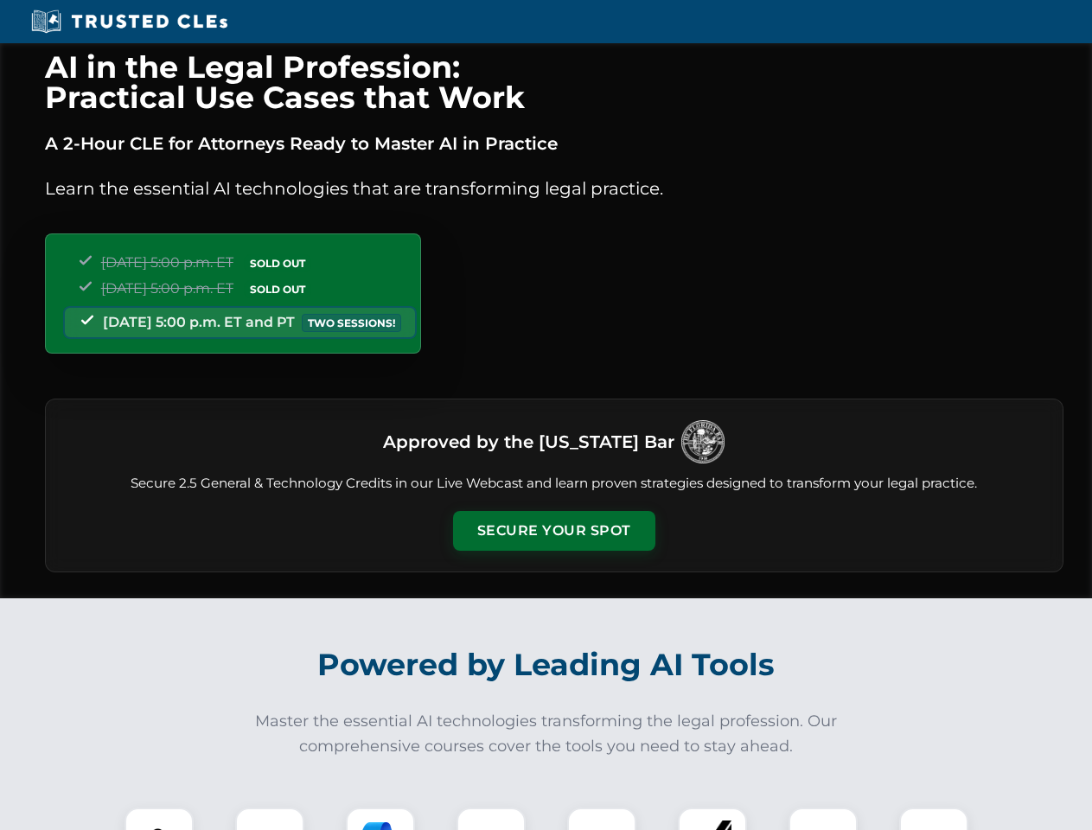 Image resolution: width=1092 pixels, height=830 pixels. What do you see at coordinates (703, 442) in the screenshot?
I see `img: Logo` at bounding box center [703, 442].